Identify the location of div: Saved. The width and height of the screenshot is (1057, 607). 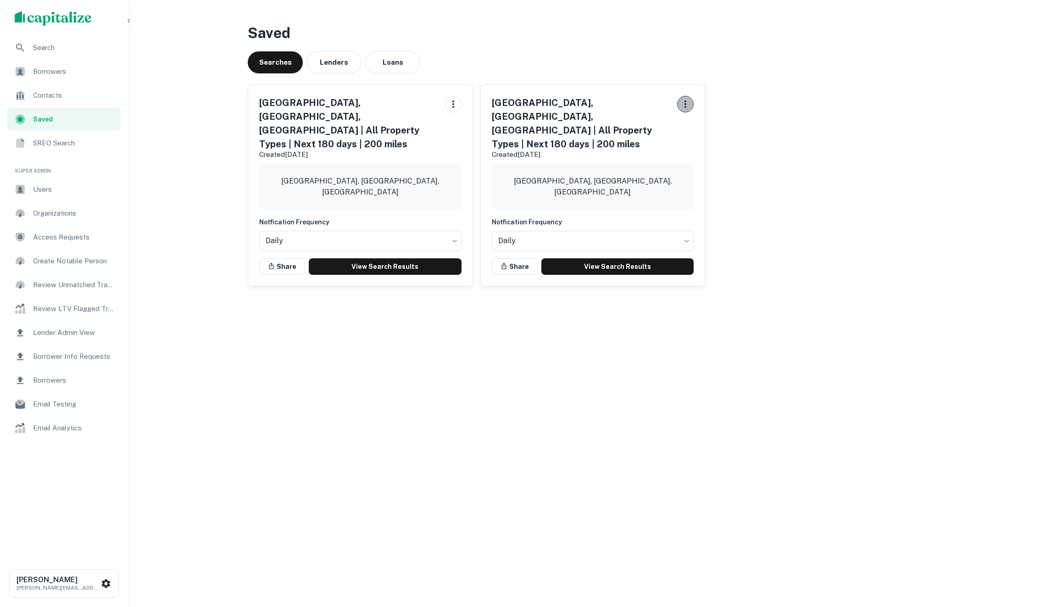
(64, 119).